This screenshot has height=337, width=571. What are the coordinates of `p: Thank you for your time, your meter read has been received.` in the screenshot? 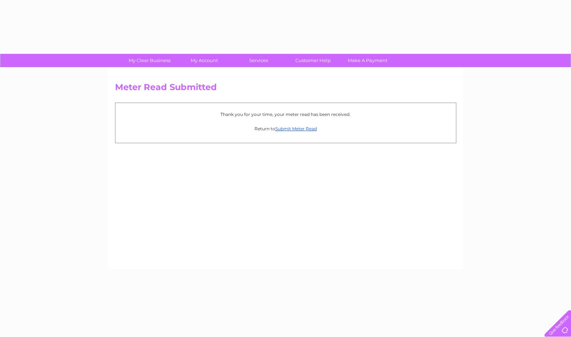 It's located at (286, 114).